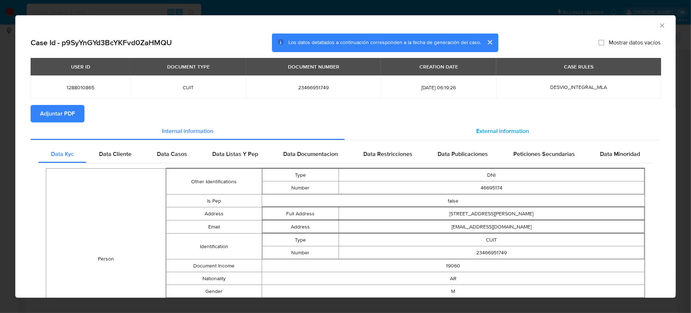  Describe the element at coordinates (310, 154) in the screenshot. I see `span: Data Documentacion` at that location.